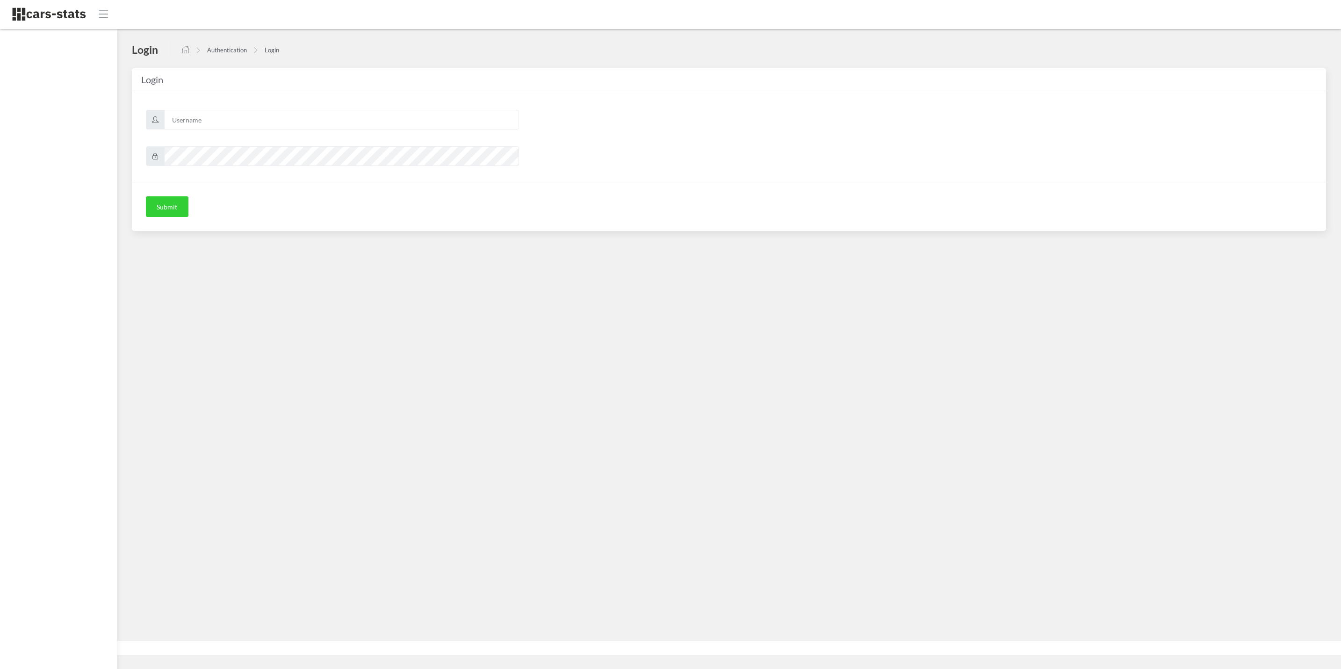 The image size is (1341, 669). I want to click on h4: Login, so click(145, 50).